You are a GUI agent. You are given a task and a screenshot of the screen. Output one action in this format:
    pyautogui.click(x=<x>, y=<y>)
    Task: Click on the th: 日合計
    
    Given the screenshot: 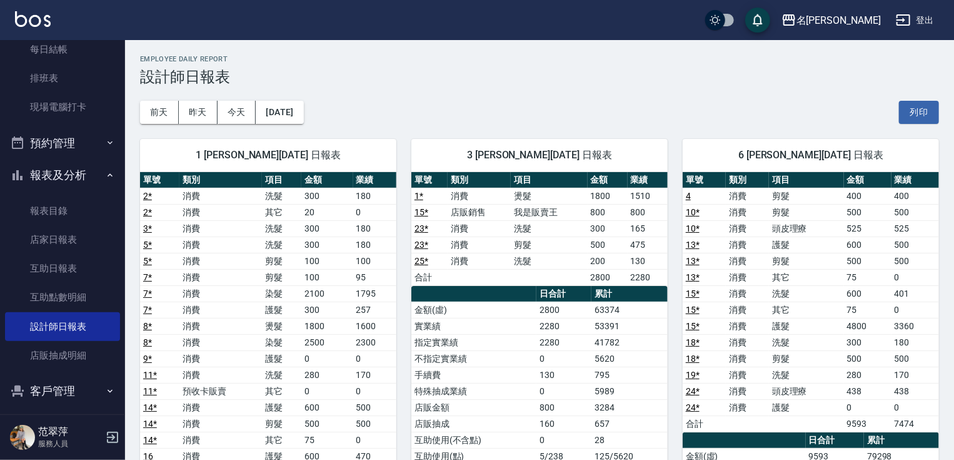 What is the action you would take?
    pyautogui.click(x=564, y=294)
    